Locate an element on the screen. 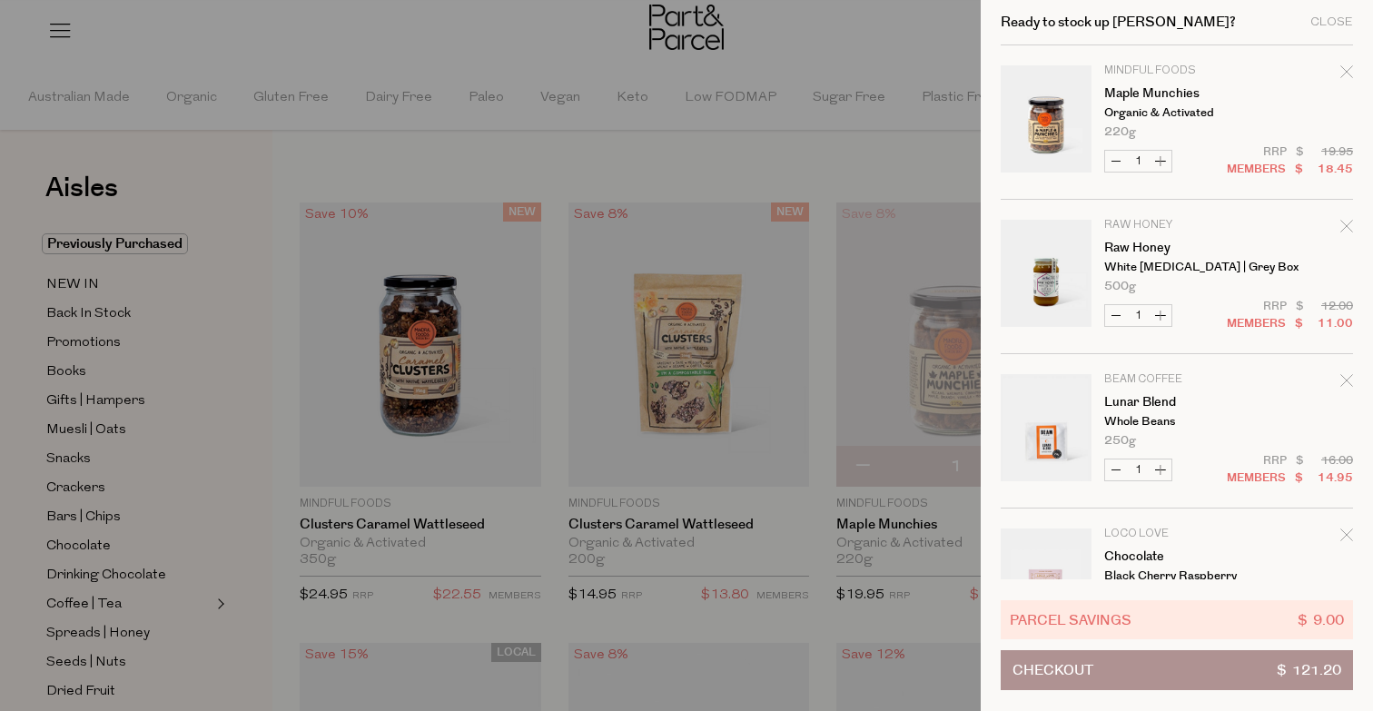  p: Whole Beans is located at coordinates (1174, 421).